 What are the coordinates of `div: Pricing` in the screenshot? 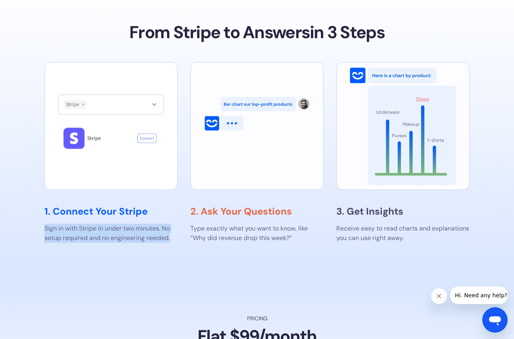 It's located at (257, 318).